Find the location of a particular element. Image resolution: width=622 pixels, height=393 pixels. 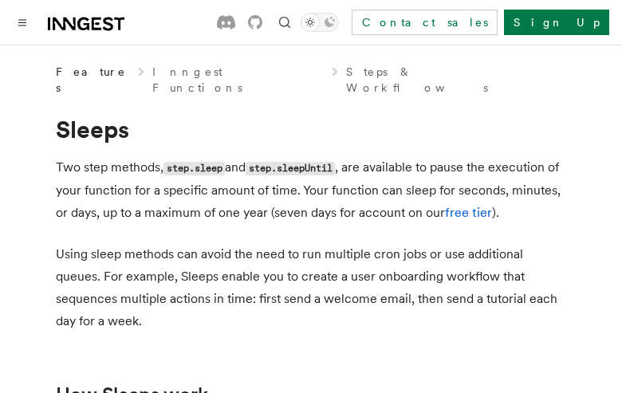

button: Toggle navigation is located at coordinates (22, 22).